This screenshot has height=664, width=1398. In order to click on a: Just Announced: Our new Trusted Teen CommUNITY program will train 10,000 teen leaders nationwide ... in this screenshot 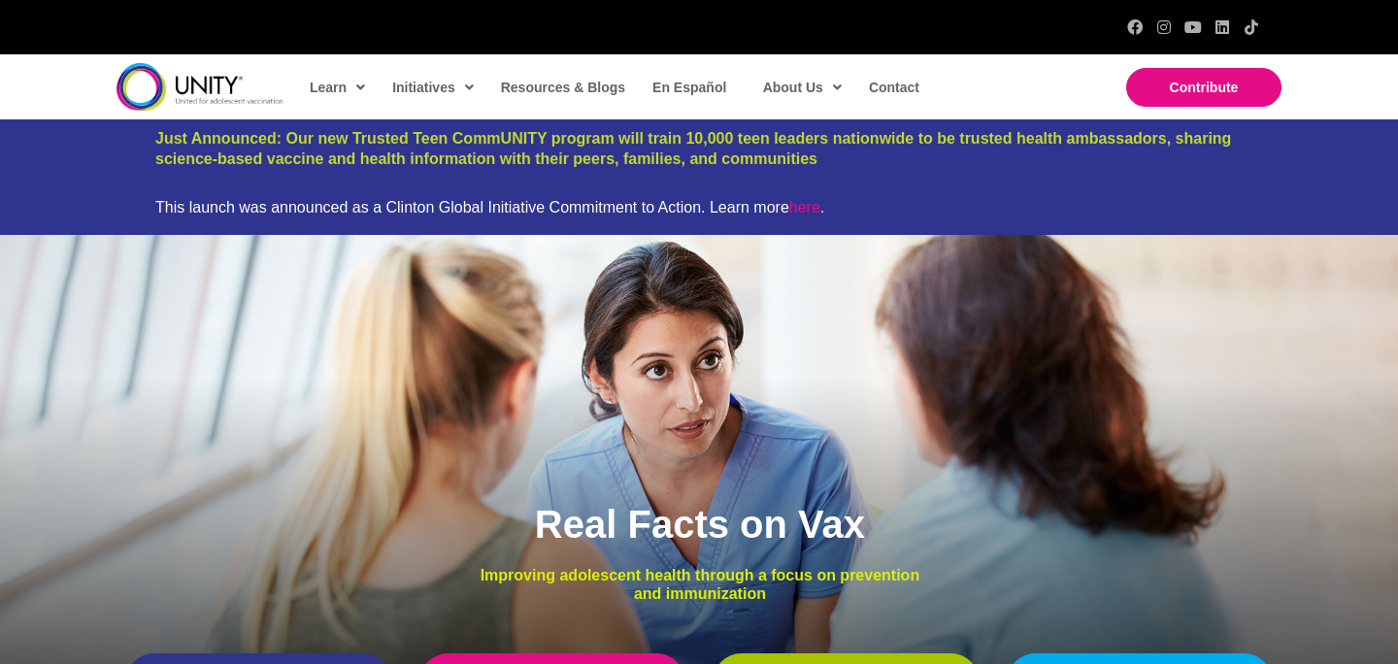, I will do `click(693, 149)`.